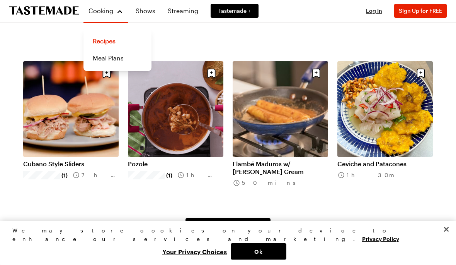  What do you see at coordinates (235, 11) in the screenshot?
I see `a: Tastemade +` at bounding box center [235, 11].